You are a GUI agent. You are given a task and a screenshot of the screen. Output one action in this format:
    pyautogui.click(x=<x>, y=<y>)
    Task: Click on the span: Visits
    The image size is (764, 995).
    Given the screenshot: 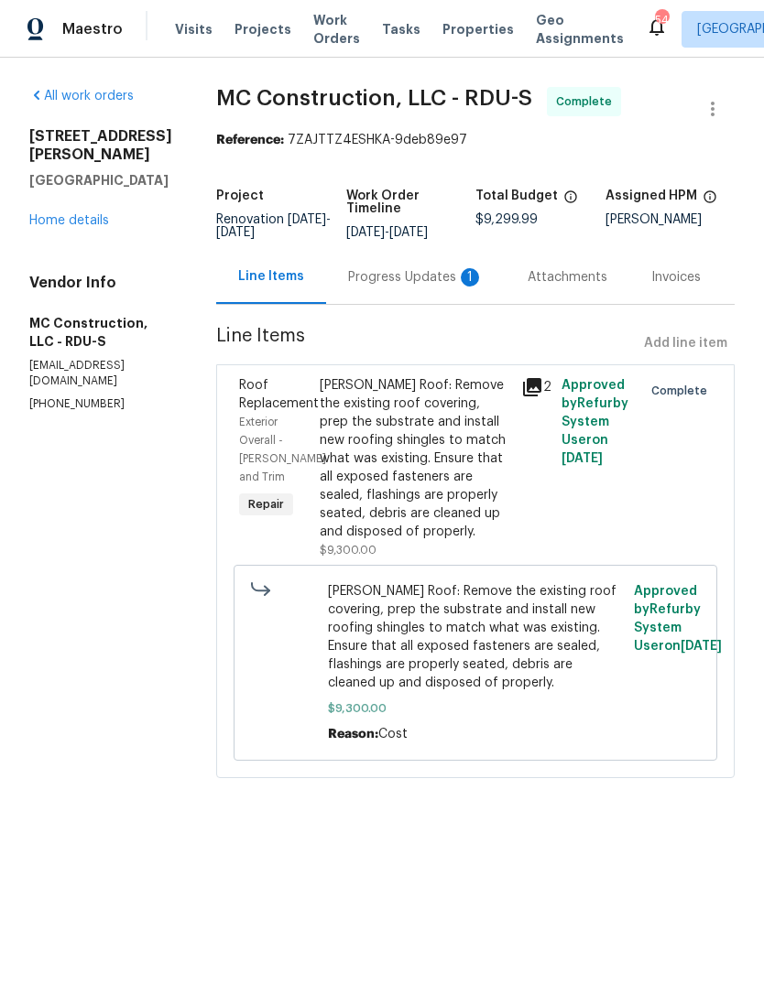 What is the action you would take?
    pyautogui.click(x=193, y=29)
    